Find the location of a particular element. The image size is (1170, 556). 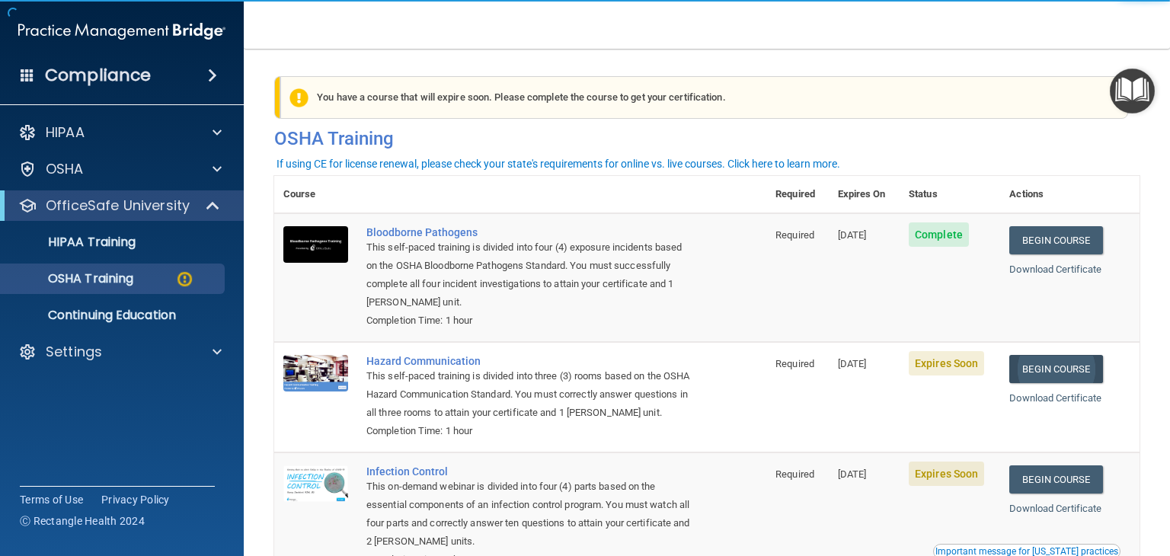

a: Bloodborne Pathogens is located at coordinates (528, 232).